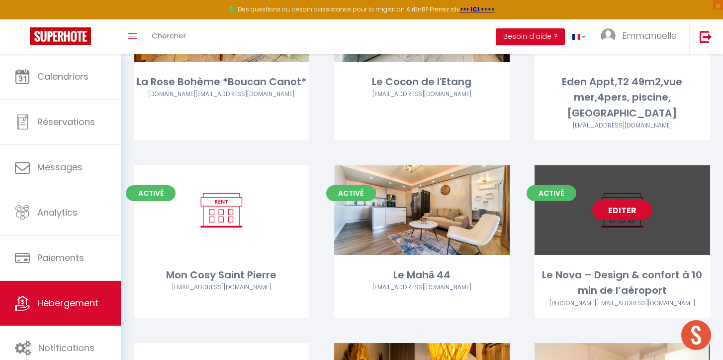 This screenshot has height=360, width=723. What do you see at coordinates (61, 257) in the screenshot?
I see `span: Paiements` at bounding box center [61, 257].